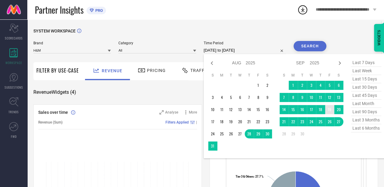  What do you see at coordinates (240, 122) in the screenshot?
I see `td: Wed Aug 20 2025` at bounding box center [240, 122].